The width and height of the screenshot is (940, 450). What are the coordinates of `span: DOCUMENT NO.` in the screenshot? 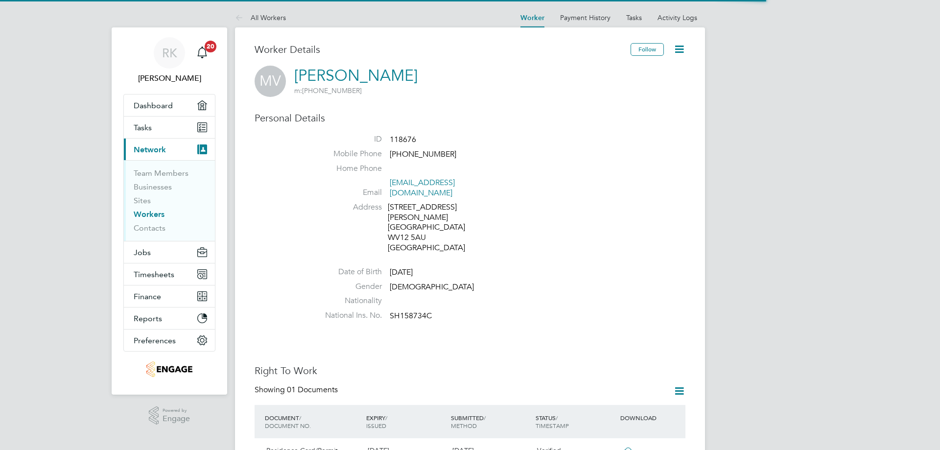 It's located at (288, 426).